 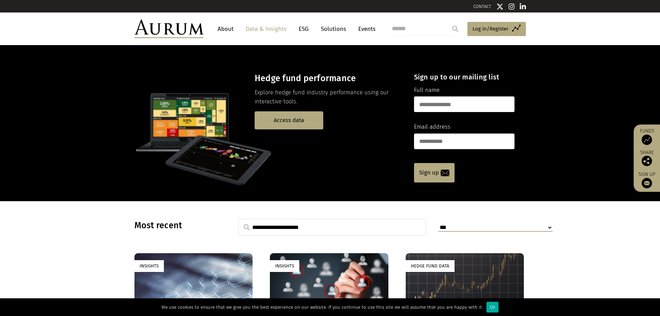 What do you see at coordinates (266, 29) in the screenshot?
I see `a: Data & Insights` at bounding box center [266, 29].